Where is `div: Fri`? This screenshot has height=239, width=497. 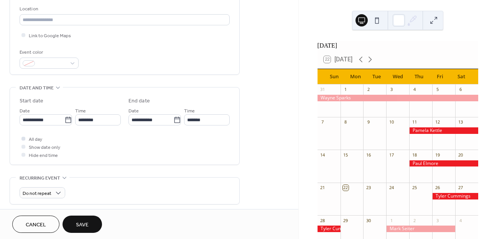 div: Fri is located at coordinates (440, 77).